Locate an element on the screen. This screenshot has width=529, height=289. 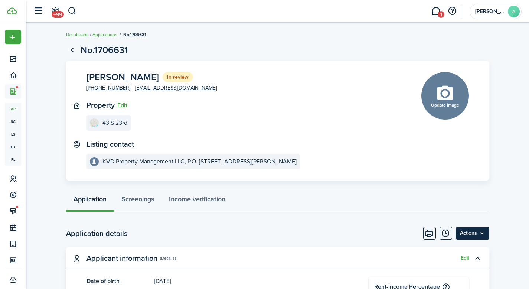
avatar-text: A is located at coordinates (513, 12).